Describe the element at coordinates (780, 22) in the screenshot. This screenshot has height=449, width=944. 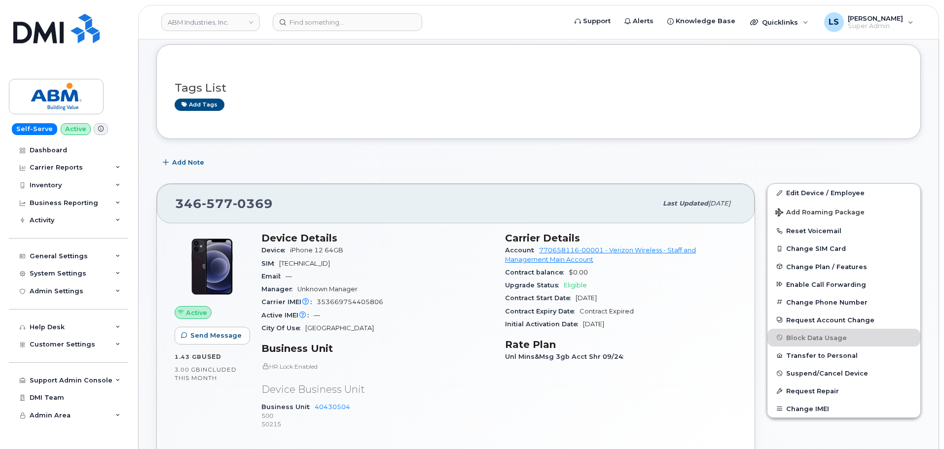
I see `span: Quicklinks` at that location.